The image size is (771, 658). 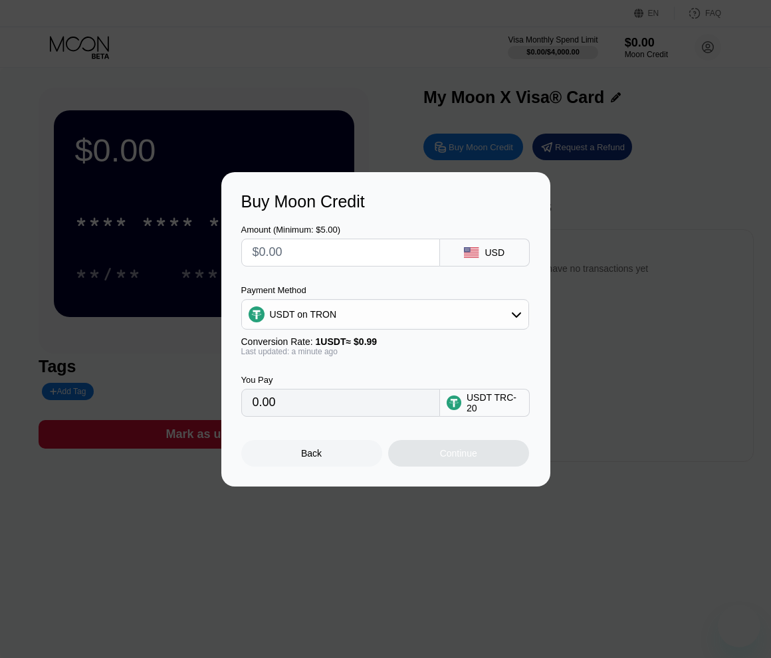 What do you see at coordinates (495, 253) in the screenshot?
I see `div: USD` at bounding box center [495, 253].